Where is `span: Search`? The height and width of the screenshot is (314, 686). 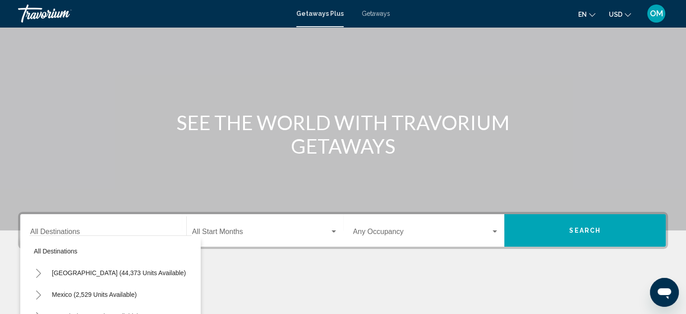 span: Search is located at coordinates (585, 231).